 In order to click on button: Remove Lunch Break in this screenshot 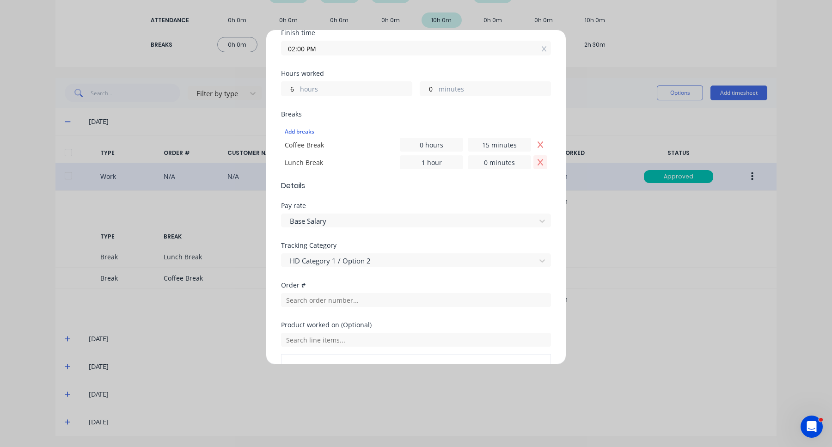, I will do `click(540, 162)`.